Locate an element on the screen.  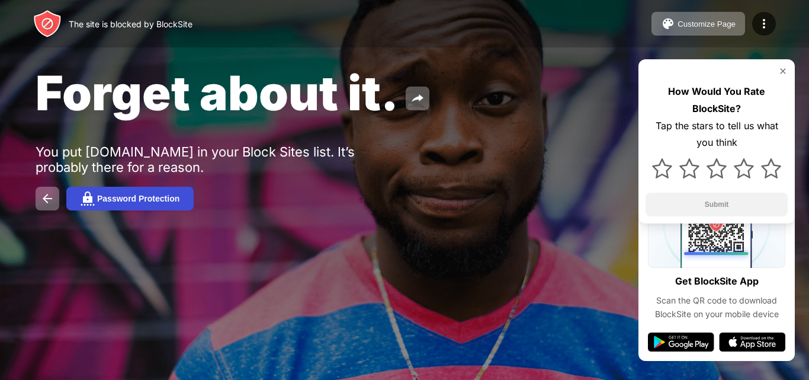
img: back.svg is located at coordinates (47, 198).